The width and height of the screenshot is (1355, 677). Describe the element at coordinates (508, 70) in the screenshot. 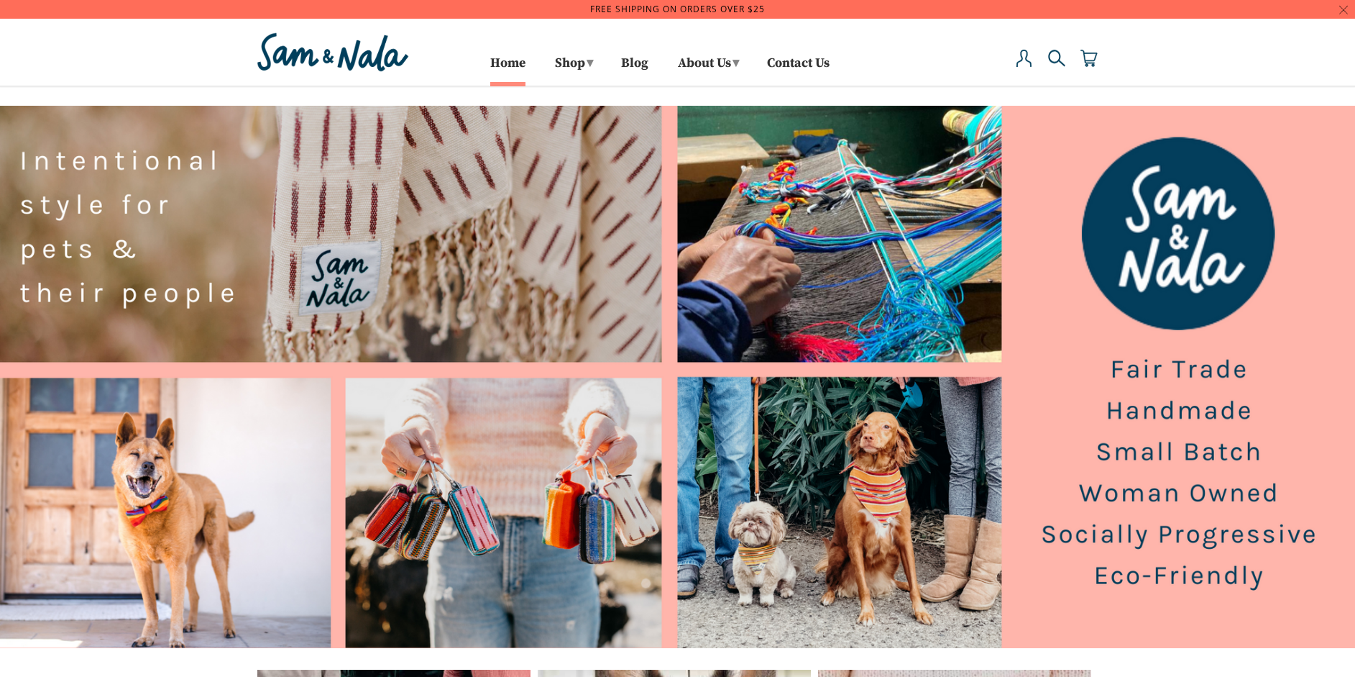

I see `a: Home` at that location.